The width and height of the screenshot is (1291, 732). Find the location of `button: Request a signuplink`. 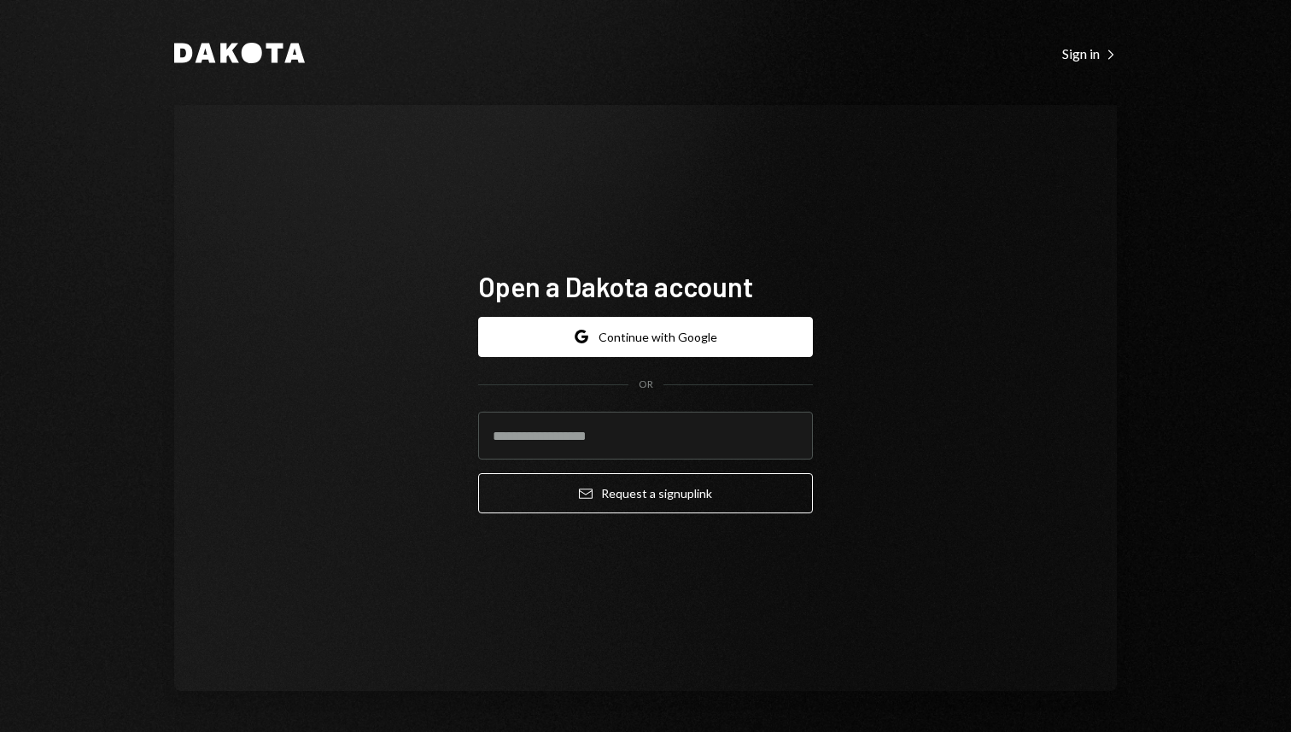

button: Request a signuplink is located at coordinates (646, 493).